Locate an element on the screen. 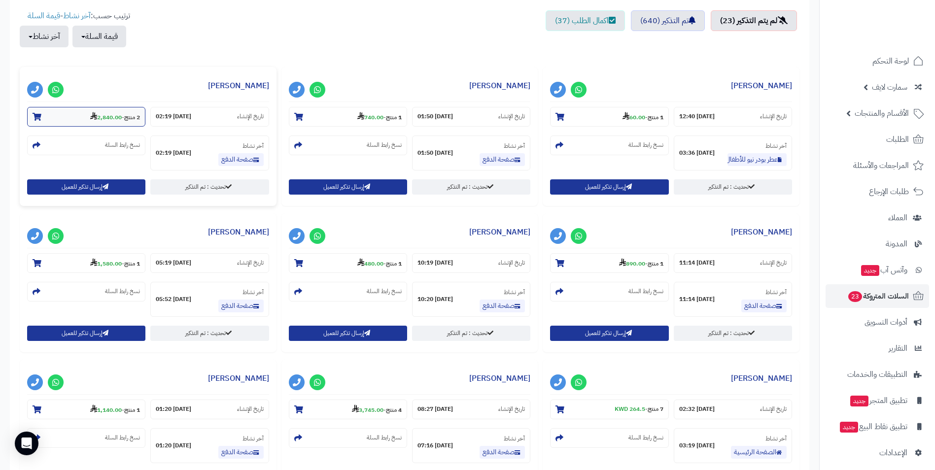  strong: 264.5 KWD is located at coordinates (630, 409).